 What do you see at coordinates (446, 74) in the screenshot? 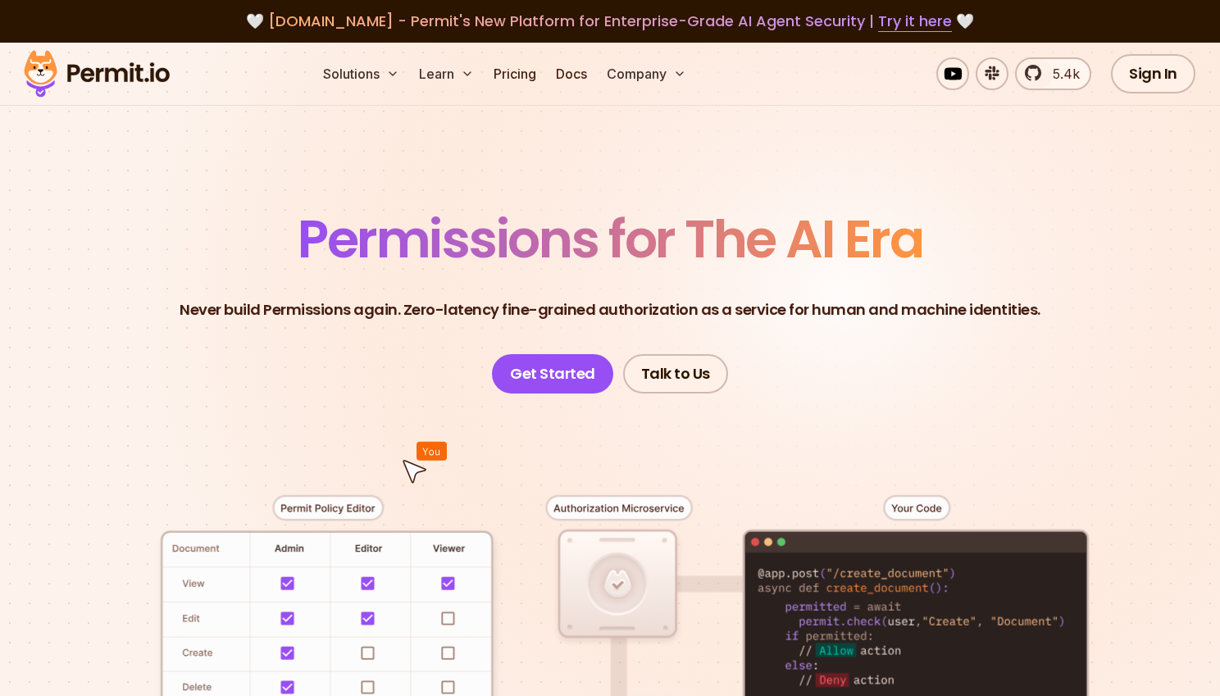
I see `button: Learn` at bounding box center [446, 74].